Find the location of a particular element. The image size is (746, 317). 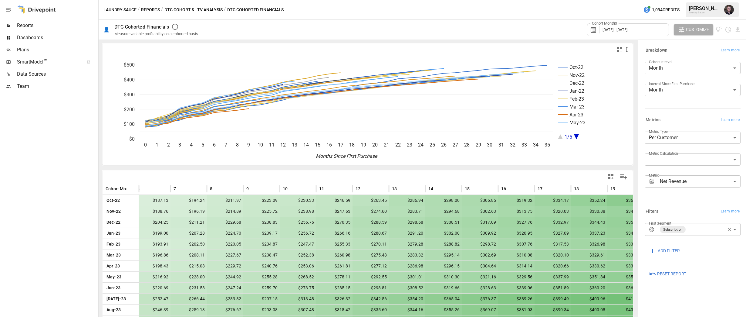

span: $304.64 is located at coordinates (481, 266).